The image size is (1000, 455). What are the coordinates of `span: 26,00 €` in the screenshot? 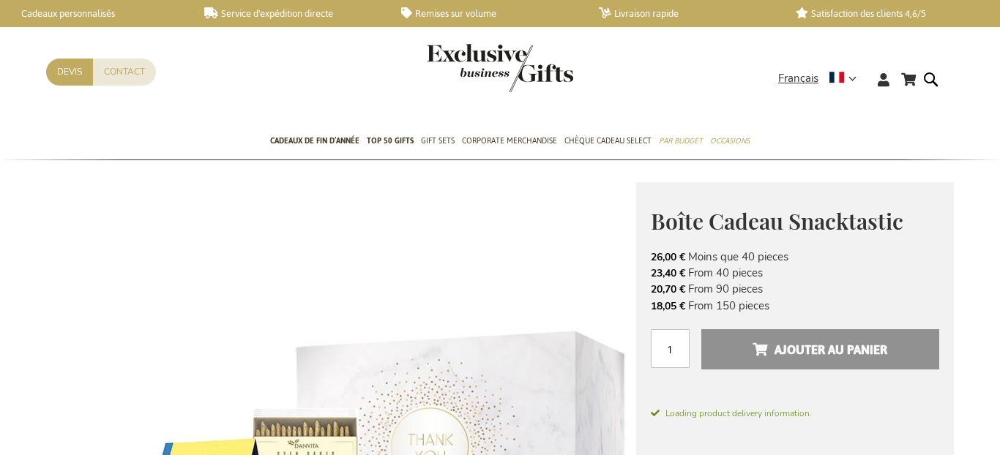 It's located at (668, 257).